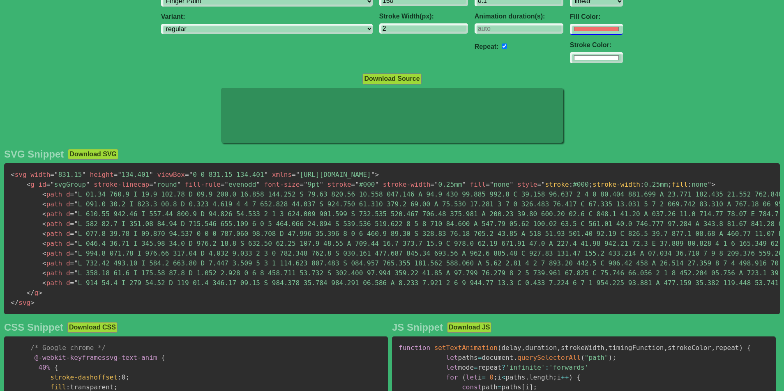 The height and width of the screenshot is (391, 784). What do you see at coordinates (557, 184) in the screenshot?
I see `span: stroke` at bounding box center [557, 184].